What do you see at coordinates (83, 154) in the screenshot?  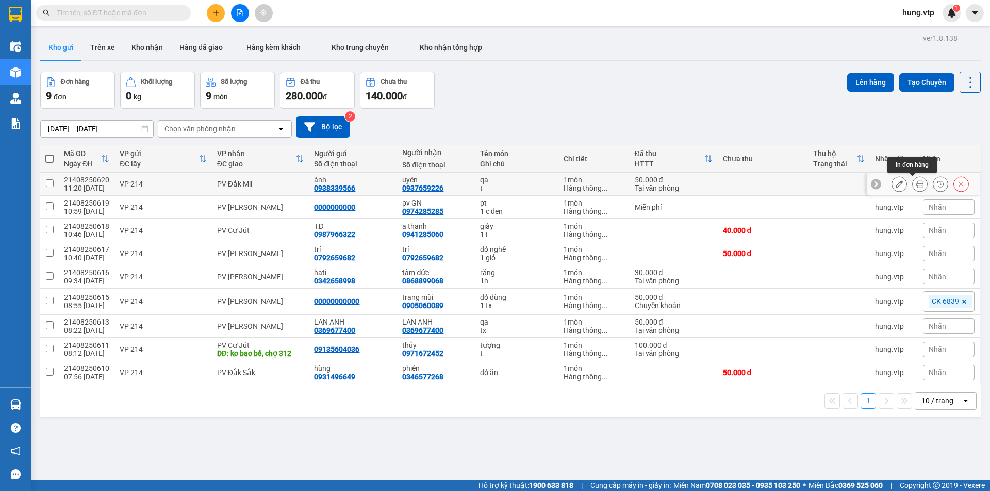 I see `div: Mã GD` at bounding box center [83, 154].